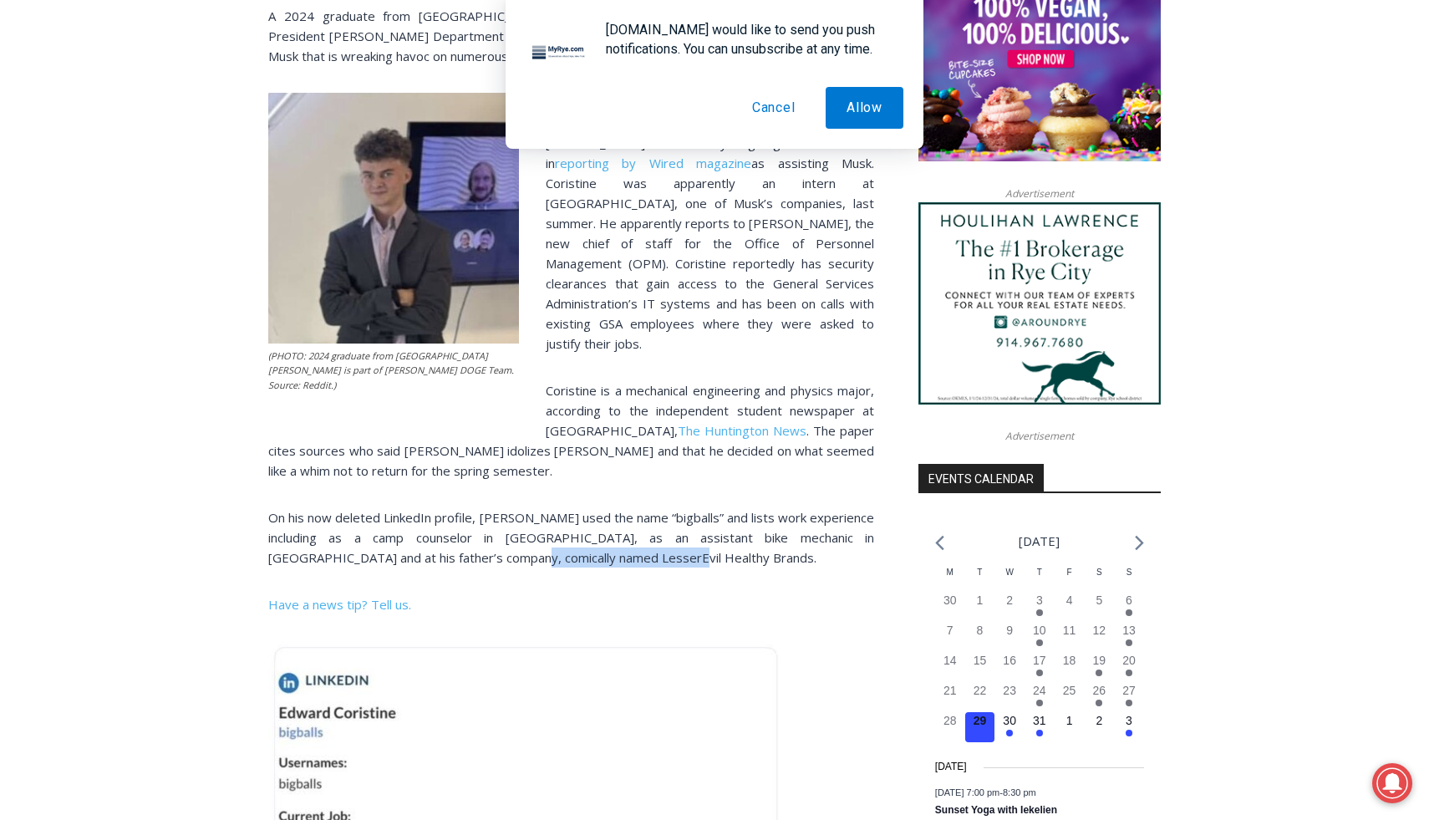  Describe the element at coordinates (1040, 637) in the screenshot. I see `button: 10 Has events` at that location.